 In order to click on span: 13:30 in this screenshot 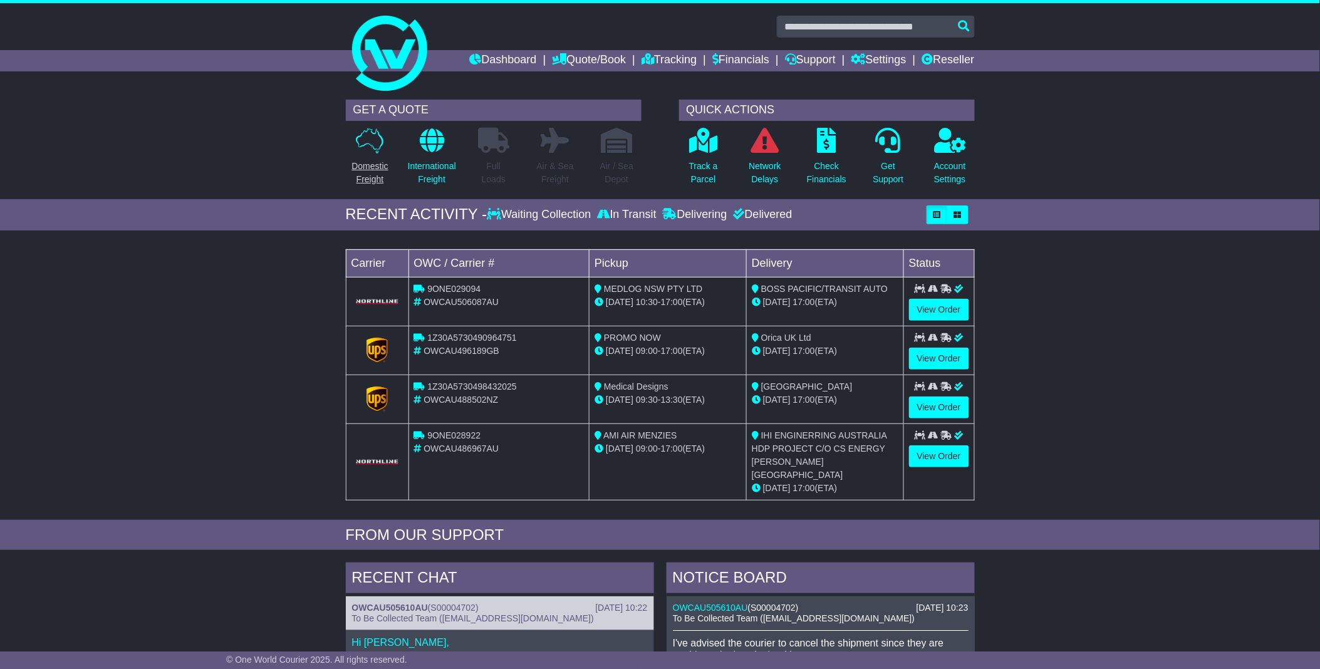, I will do `click(671, 400)`.